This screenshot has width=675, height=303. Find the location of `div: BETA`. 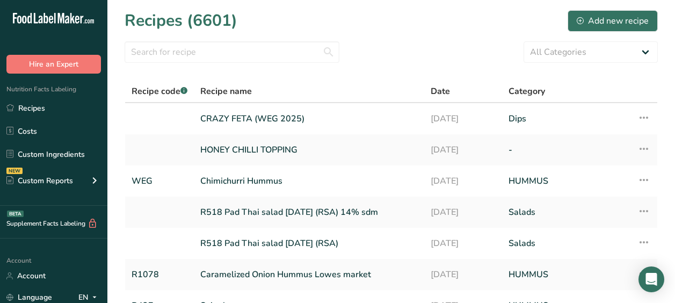

div: BETA is located at coordinates (15, 214).